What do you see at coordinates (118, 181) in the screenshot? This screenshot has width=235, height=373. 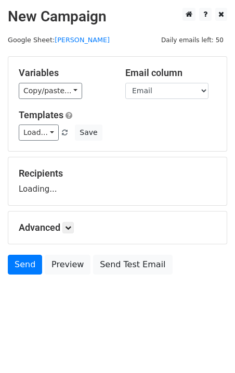 I see `div: Loading...` at bounding box center [118, 181].